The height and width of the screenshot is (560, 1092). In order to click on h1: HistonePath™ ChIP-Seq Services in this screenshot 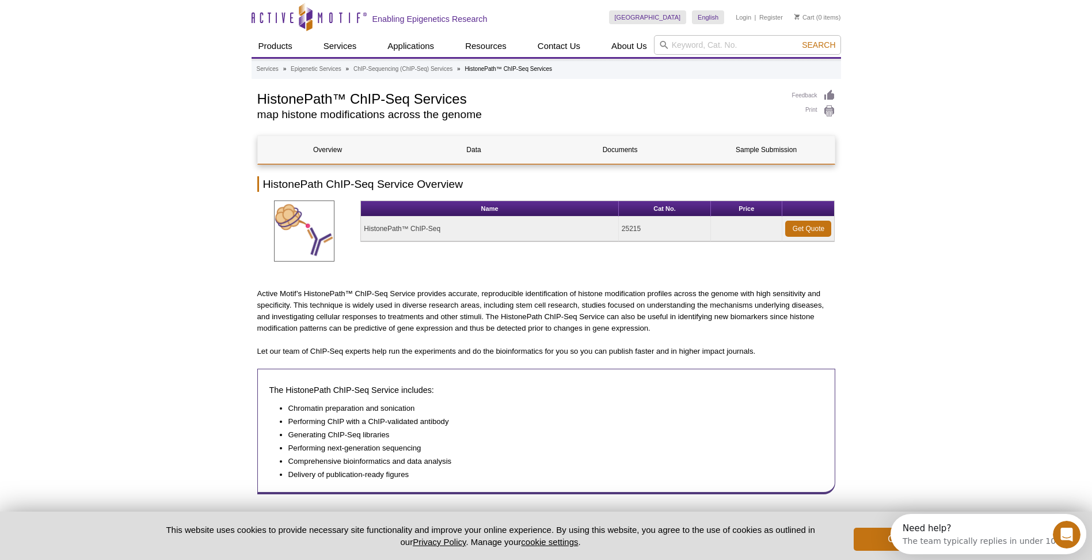, I will do `click(519, 98)`.